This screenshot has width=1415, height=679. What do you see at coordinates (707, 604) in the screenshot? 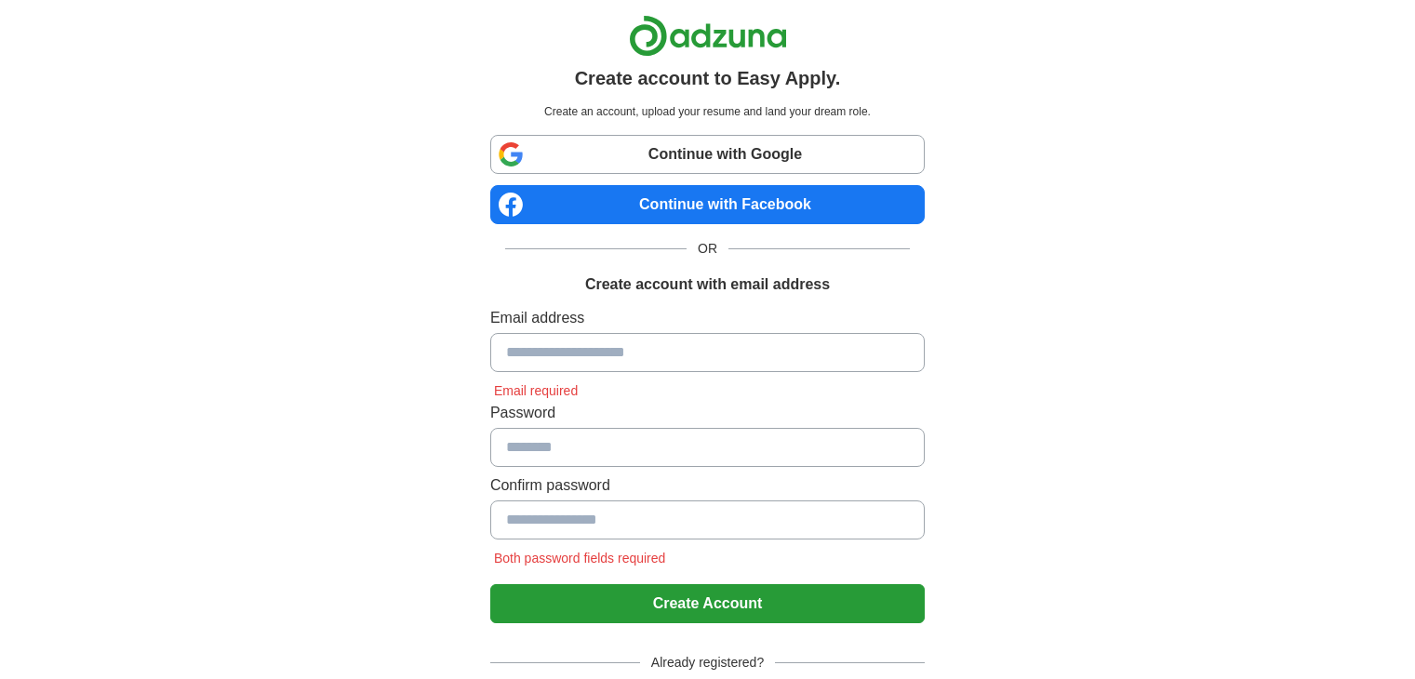
I see `button: Create Account` at bounding box center [707, 604].